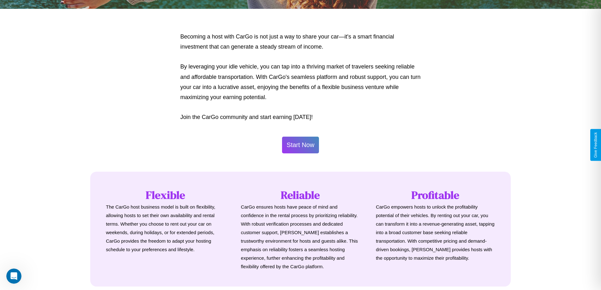 Image resolution: width=601 pixels, height=290 pixels. What do you see at coordinates (301, 195) in the screenshot?
I see `h1: Reliable` at bounding box center [301, 195].